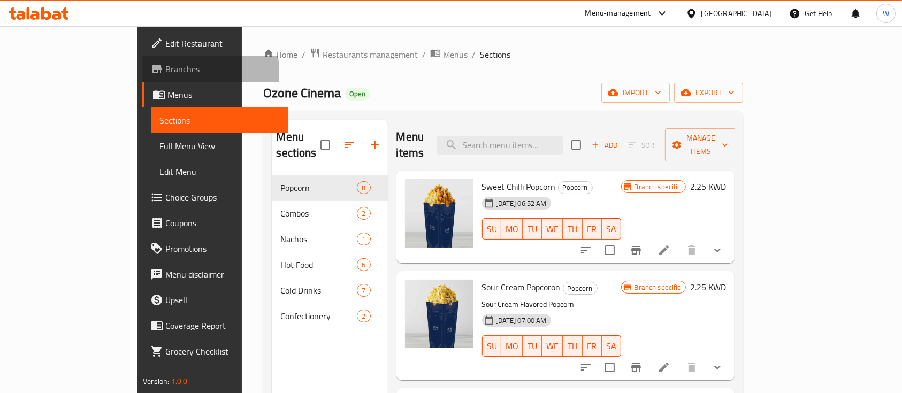 This screenshot has width=902, height=393. I want to click on span: TU, so click(533, 346).